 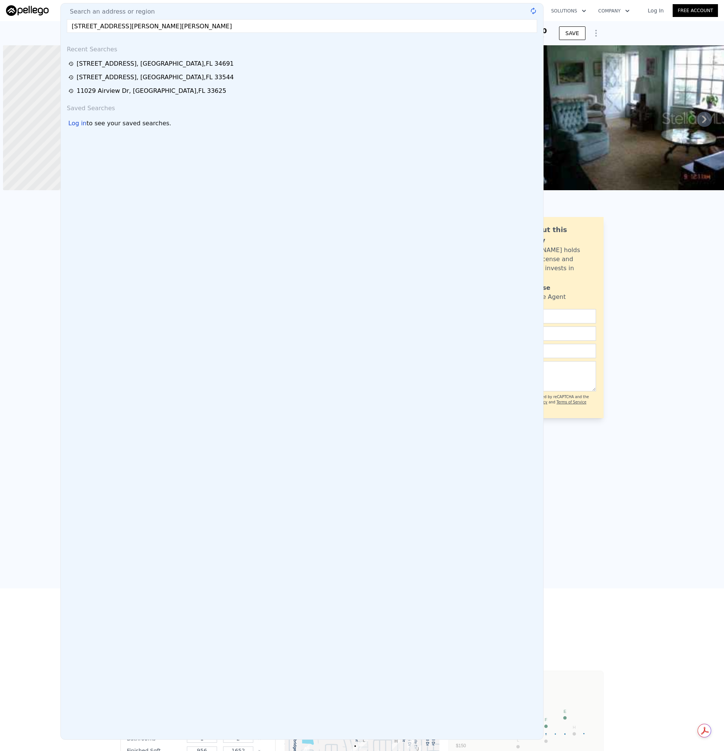 What do you see at coordinates (302, 26) in the screenshot?
I see `input: Enter an address, city, region, neighborhood or zip code` at bounding box center [302, 26].